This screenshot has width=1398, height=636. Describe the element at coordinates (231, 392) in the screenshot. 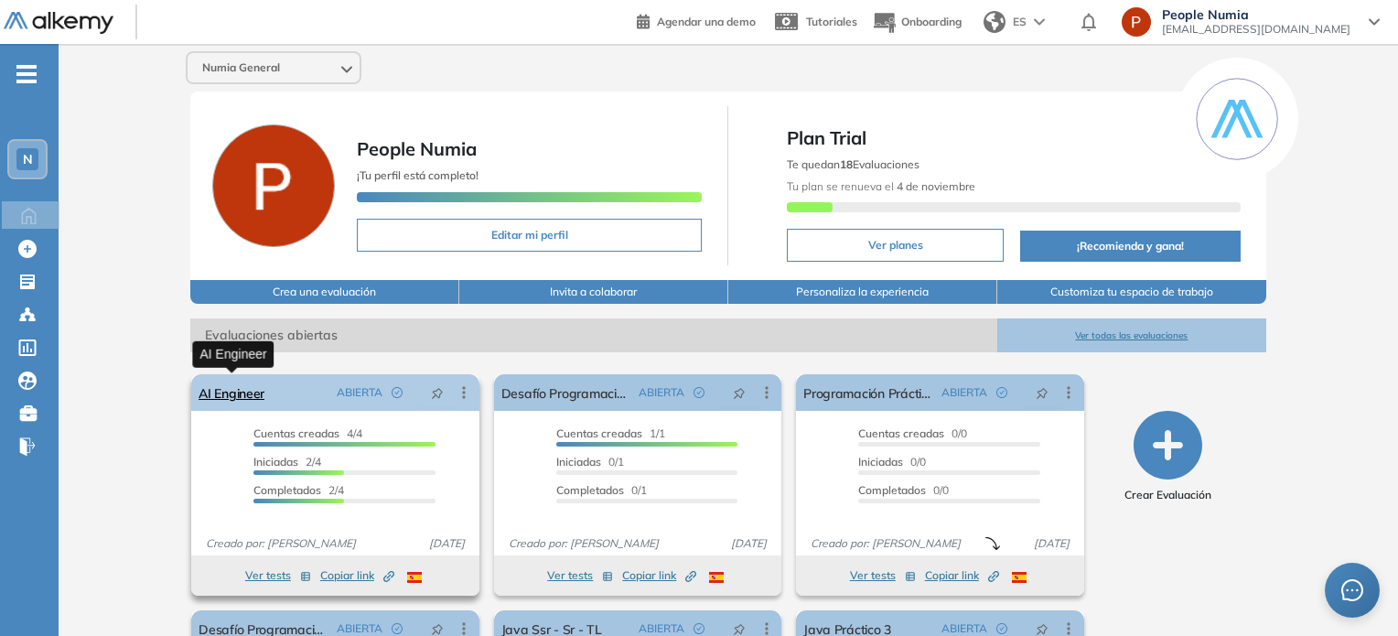

I see `a: AI Engineer` at that location.